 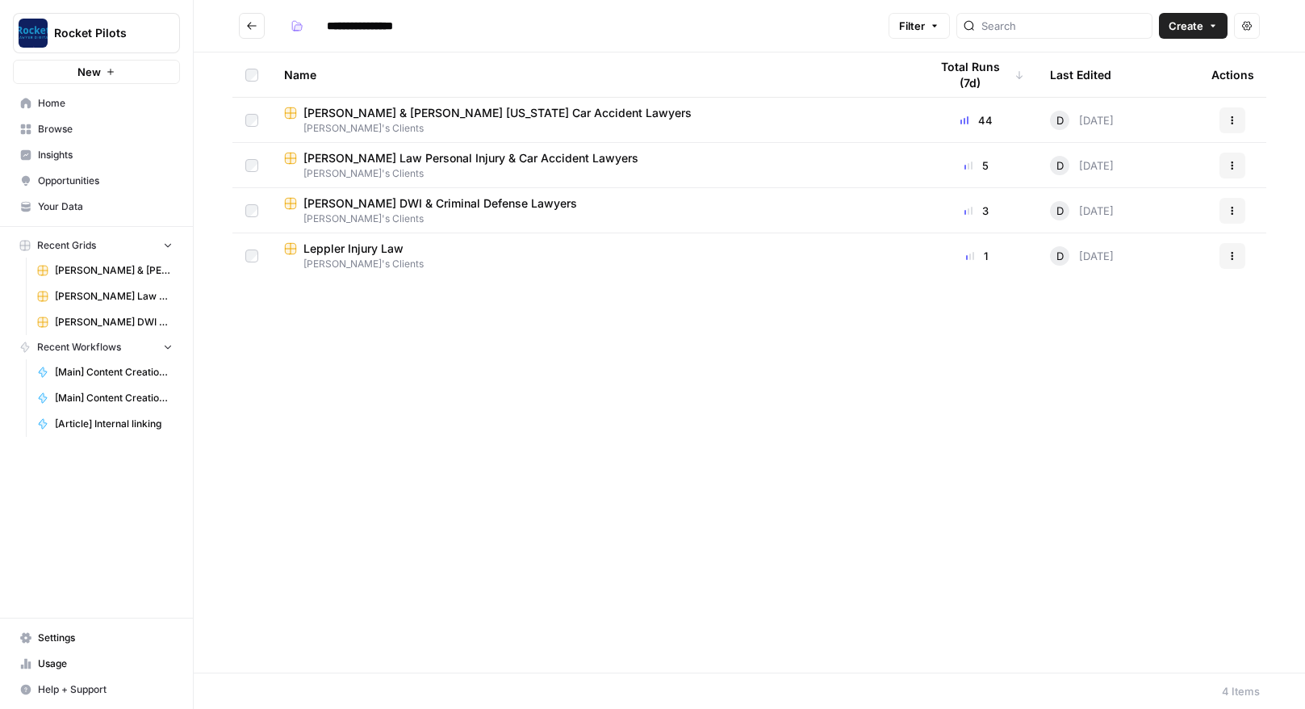 What do you see at coordinates (96, 245) in the screenshot?
I see `button: Recent Grids` at bounding box center [96, 245].